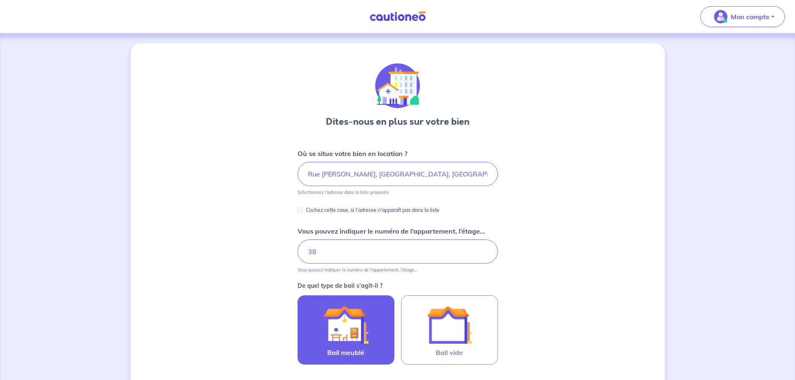 The width and height of the screenshot is (795, 380). What do you see at coordinates (346, 325) in the screenshot?
I see `img: illu_furnished_lease.svg` at bounding box center [346, 325].